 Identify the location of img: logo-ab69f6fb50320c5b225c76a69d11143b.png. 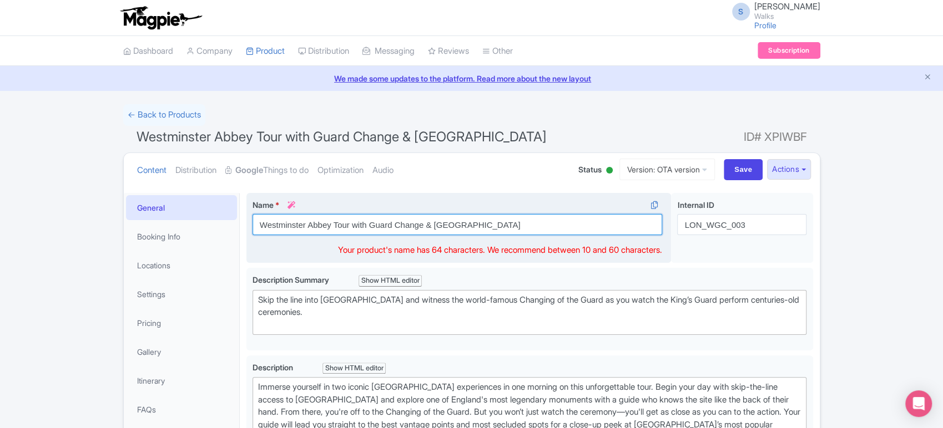
(160, 18).